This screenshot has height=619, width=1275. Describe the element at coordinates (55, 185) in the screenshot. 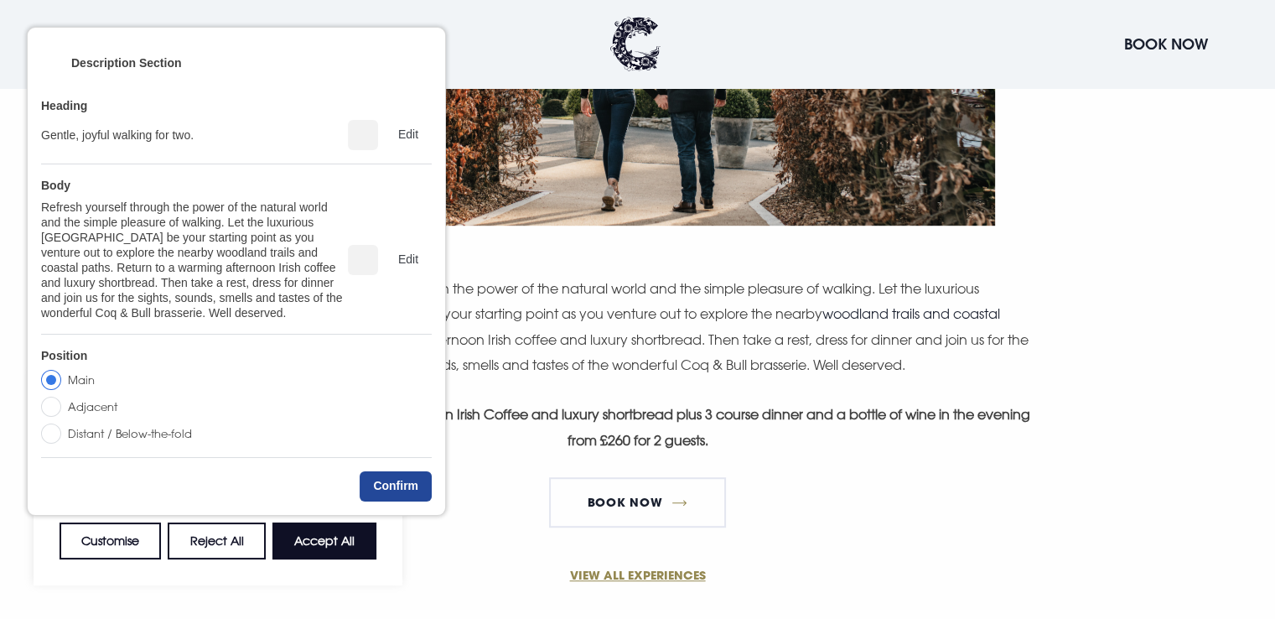

I see `div: Body` at that location.